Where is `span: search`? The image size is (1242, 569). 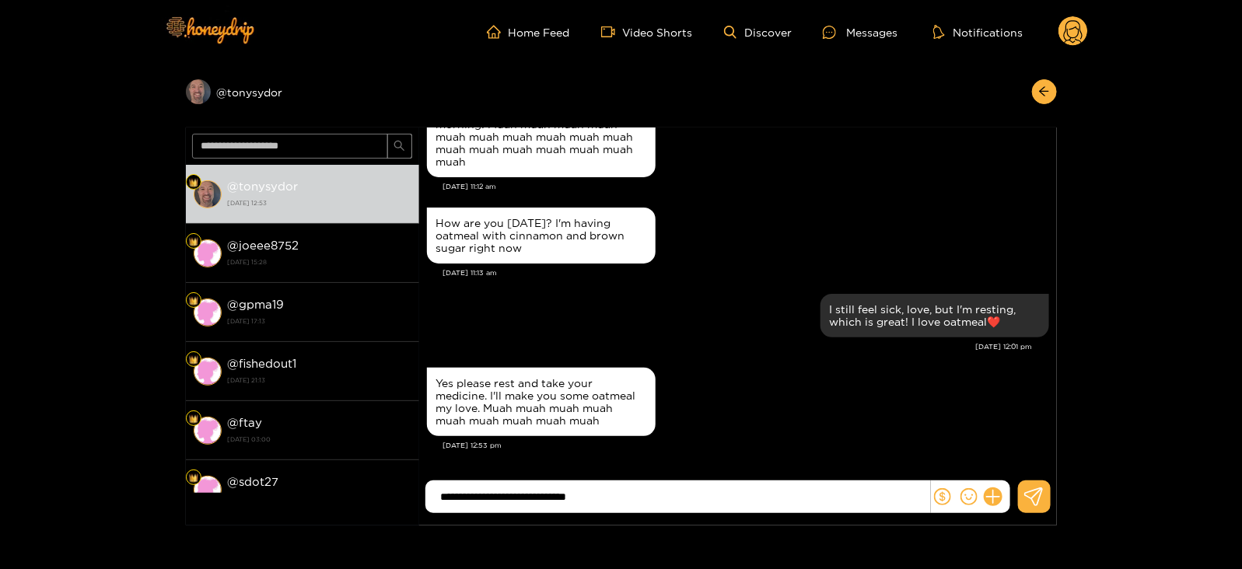 span: search is located at coordinates (399, 146).